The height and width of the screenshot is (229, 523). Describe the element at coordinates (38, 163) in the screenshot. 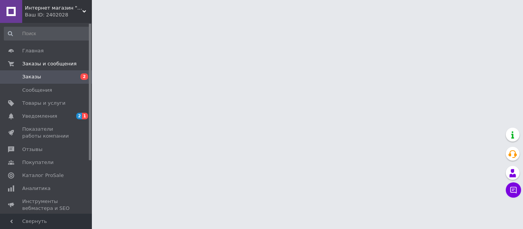

I see `span: Покупатели` at that location.